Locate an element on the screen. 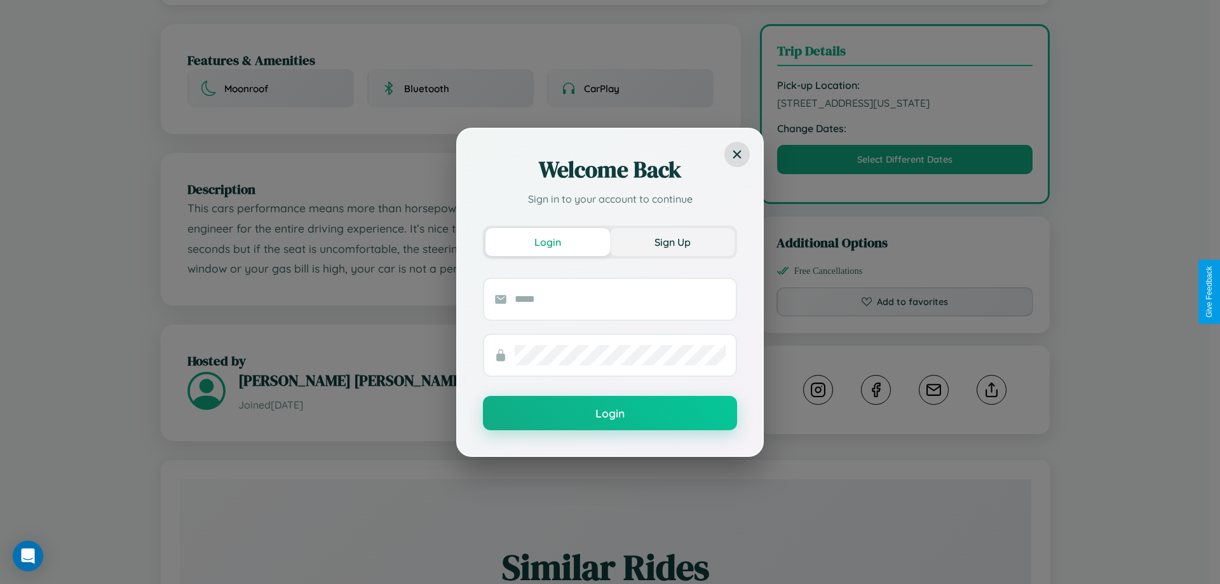 This screenshot has height=584, width=1220. h2: Welcome Back is located at coordinates (610, 170).